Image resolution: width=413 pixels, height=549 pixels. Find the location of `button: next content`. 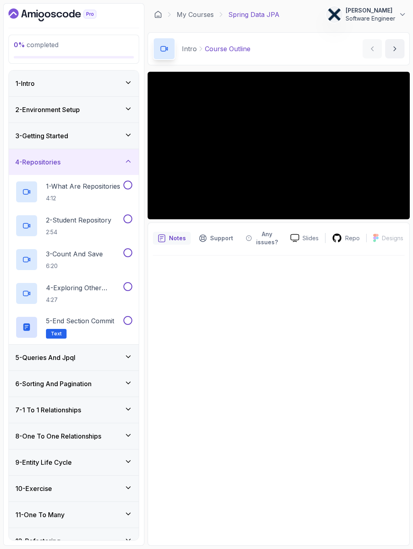

button: next content is located at coordinates (395, 49).